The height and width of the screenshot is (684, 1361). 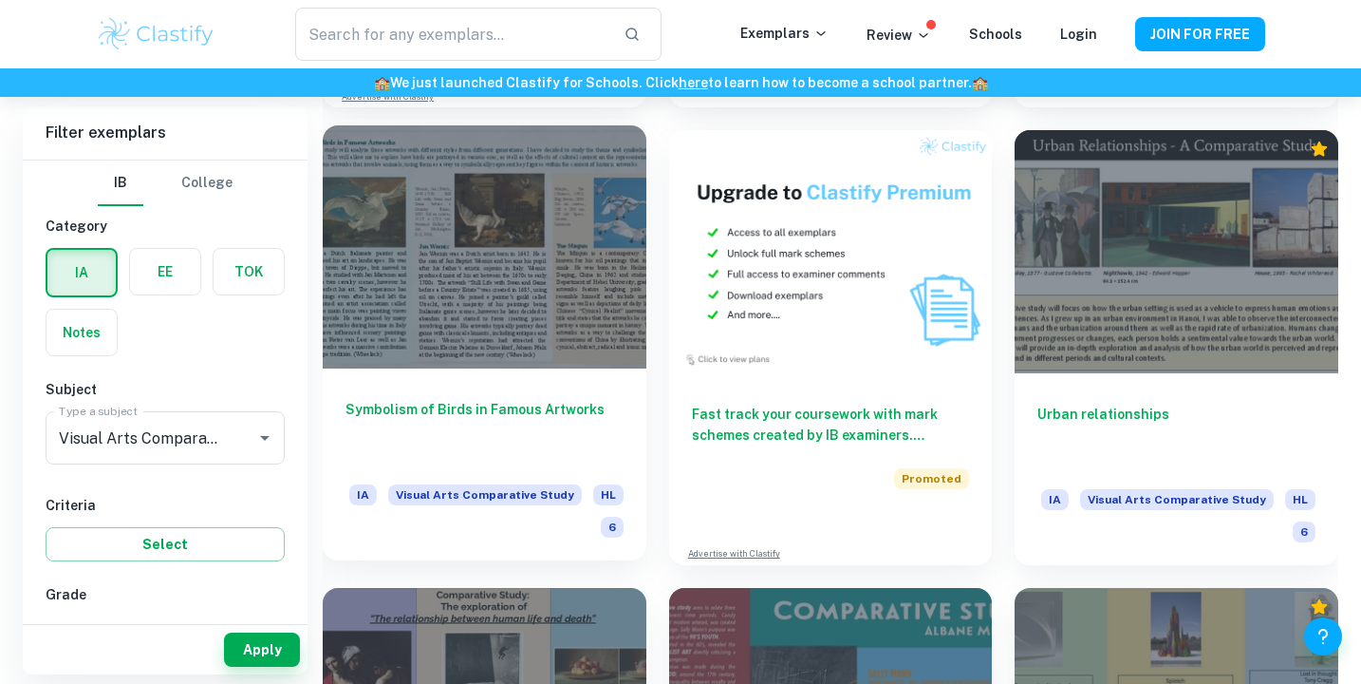 I want to click on img: Thumbnail, so click(x=831, y=251).